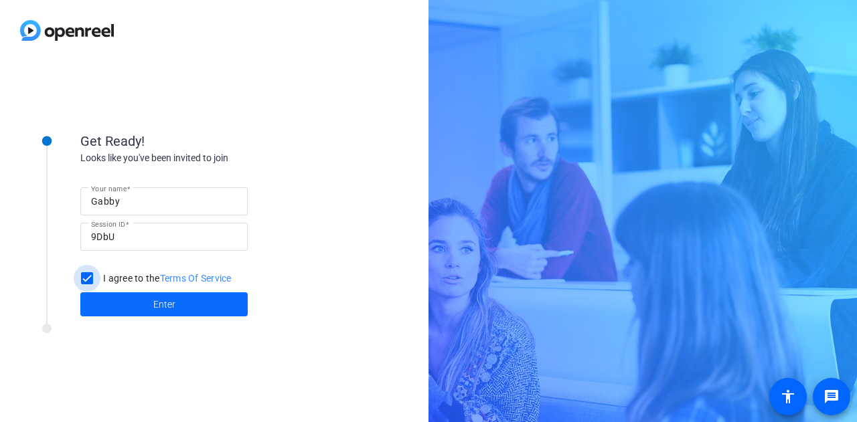 This screenshot has width=857, height=422. I want to click on button: Enter, so click(164, 305).